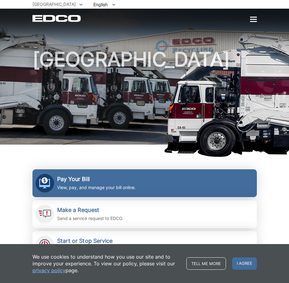 This screenshot has width=289, height=283. I want to click on a: Tell me more, so click(206, 264).